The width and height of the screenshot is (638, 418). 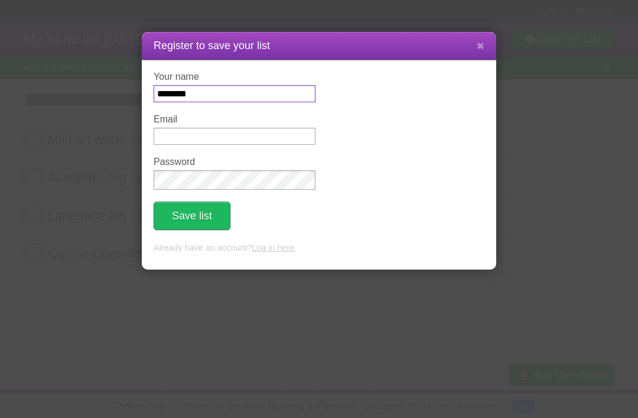 What do you see at coordinates (235, 162) in the screenshot?
I see `label: Password` at bounding box center [235, 162].